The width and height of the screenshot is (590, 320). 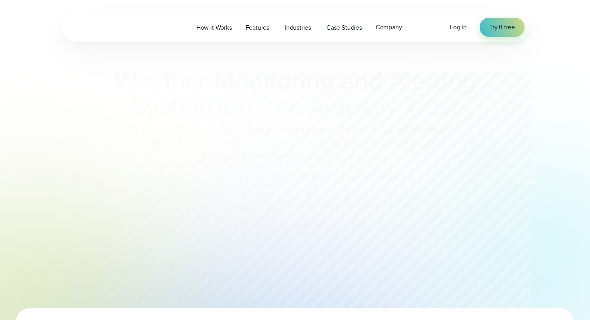 I want to click on span: Try it free, so click(x=502, y=27).